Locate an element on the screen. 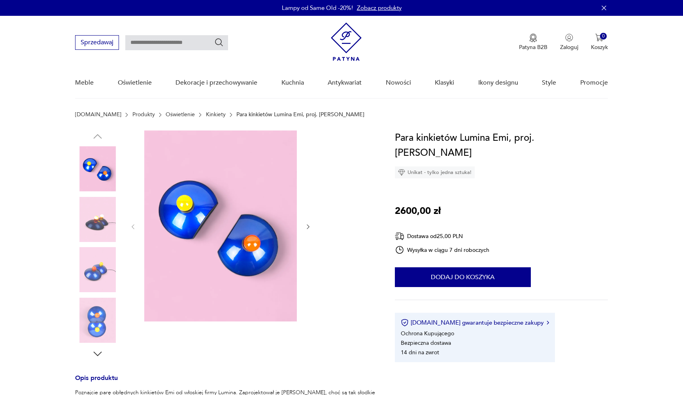  div: Wysyłka w ciągu 7 dni roboczych is located at coordinates (442, 250).